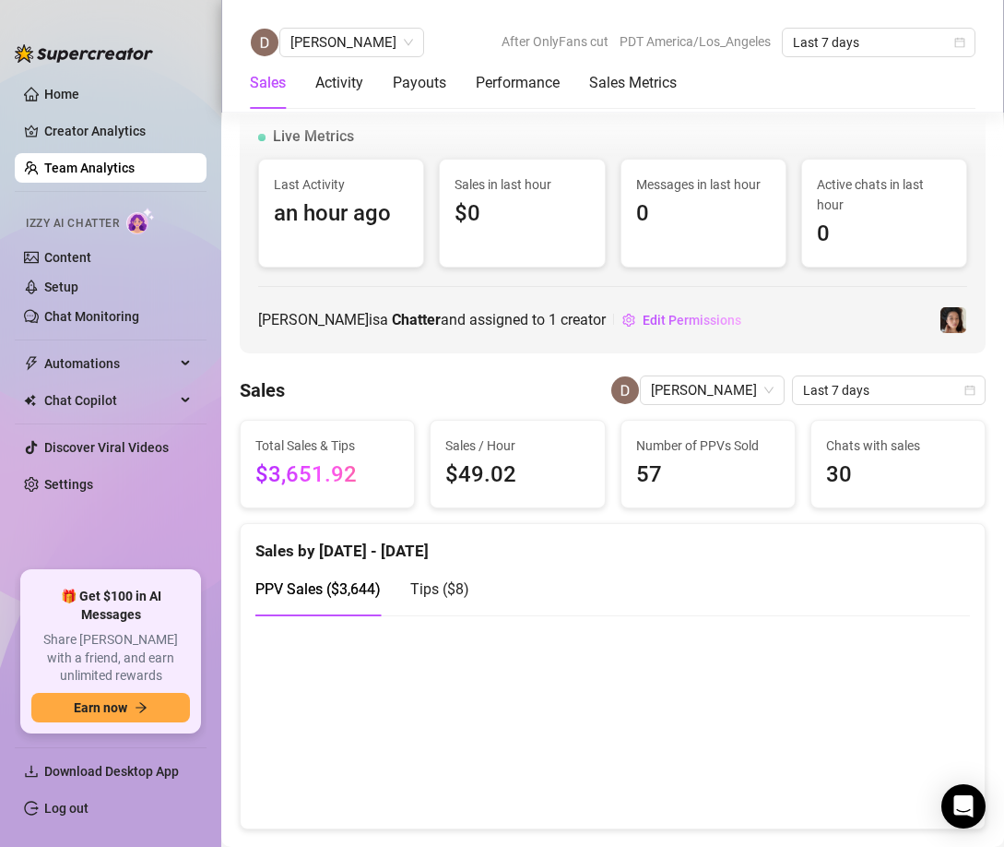 This screenshot has width=1004, height=847. What do you see at coordinates (341, 214) in the screenshot?
I see `span: an hour ago` at bounding box center [341, 214].